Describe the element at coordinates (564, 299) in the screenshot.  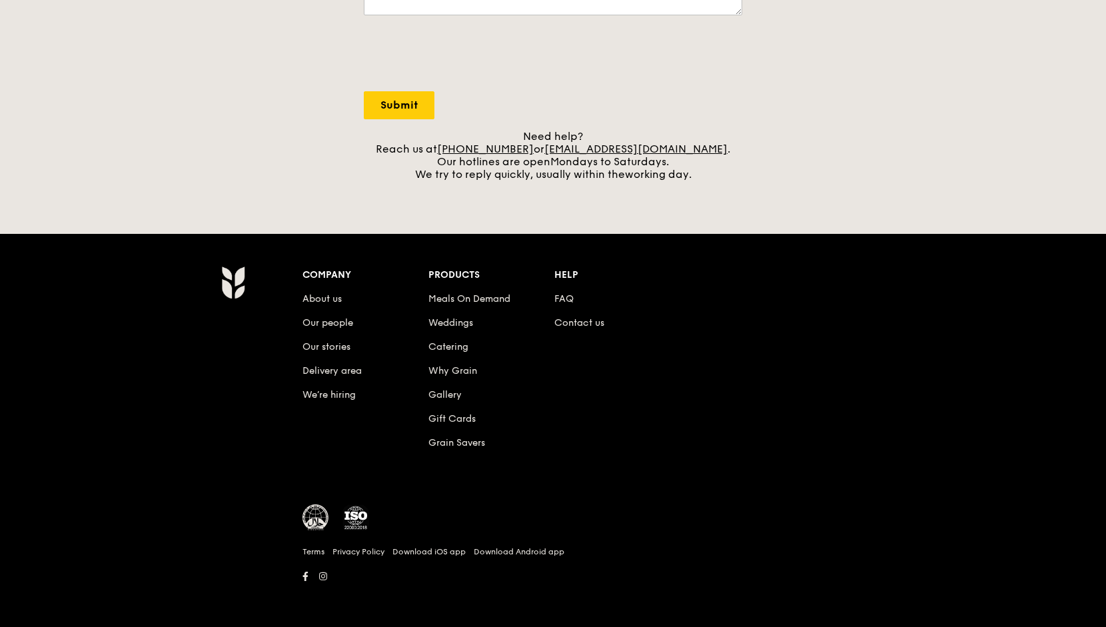
I see `a: FAQ` at that location.